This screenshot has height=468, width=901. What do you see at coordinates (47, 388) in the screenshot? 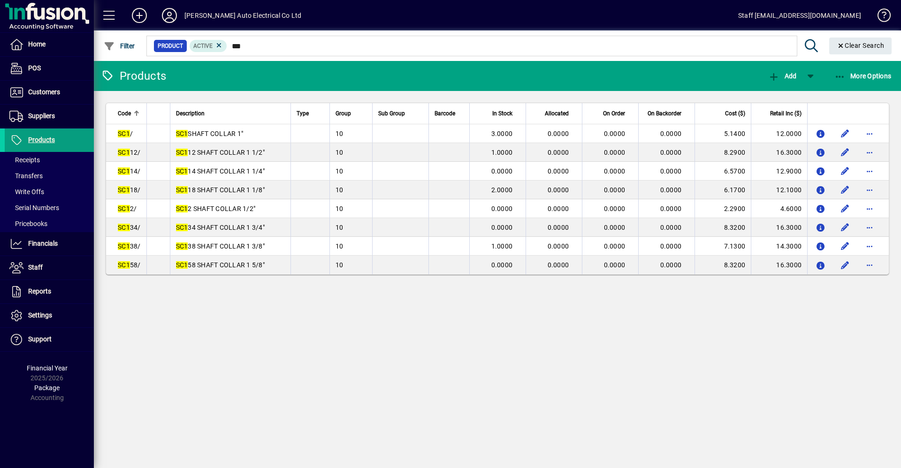
I see `span: Package` at bounding box center [47, 388].